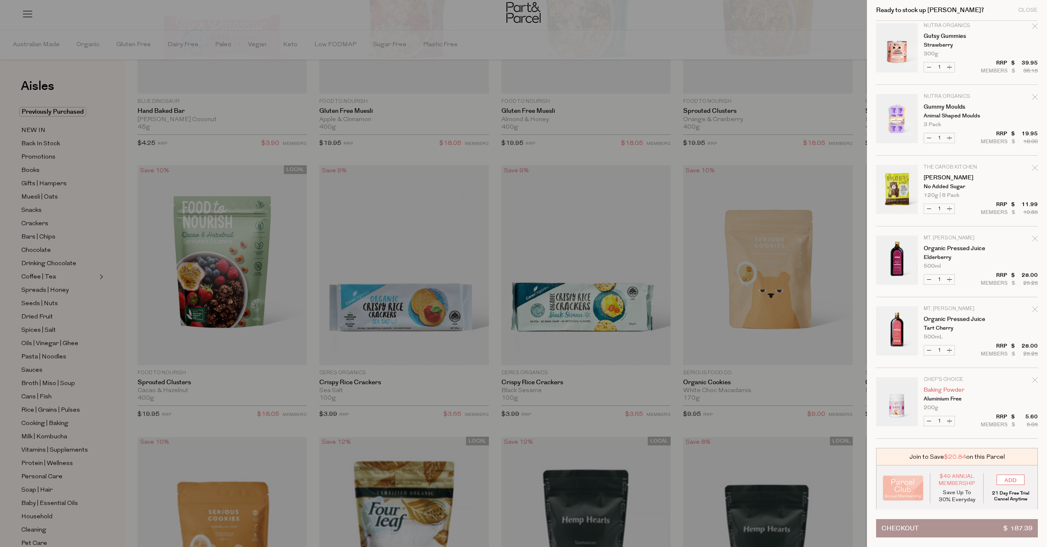  What do you see at coordinates (954, 457) in the screenshot?
I see `span: $20.84` at bounding box center [954, 457].